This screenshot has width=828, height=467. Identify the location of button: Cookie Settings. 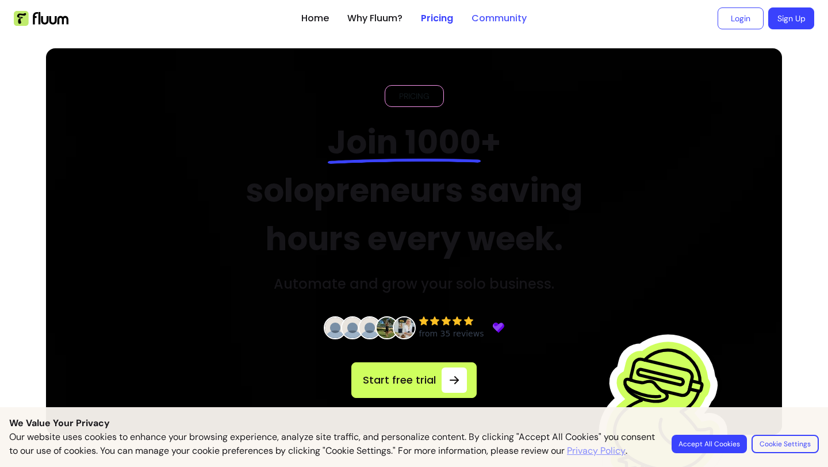
(785, 444).